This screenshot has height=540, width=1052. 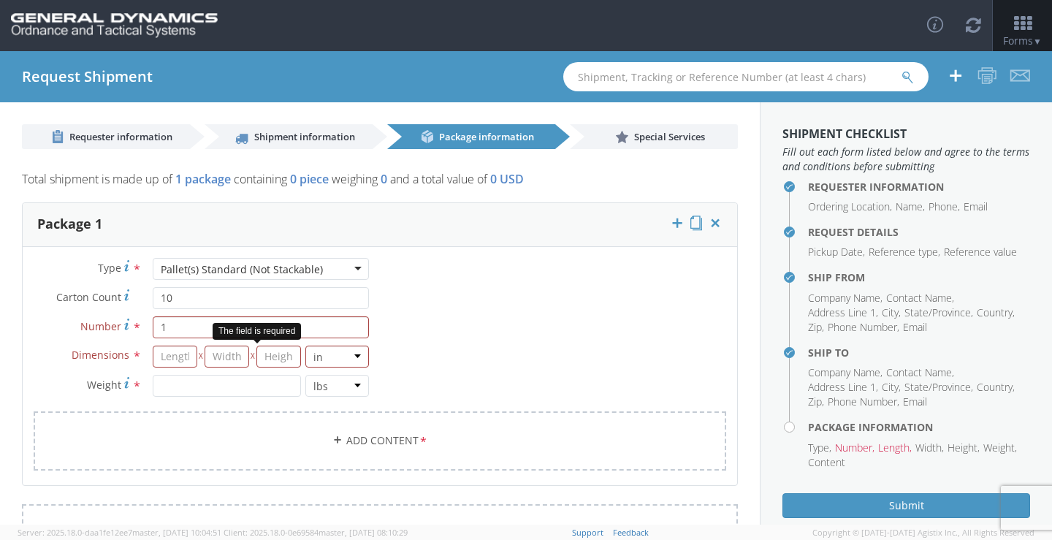 I want to click on span: Client: 2025.18.0-0e69584, so click(x=315, y=532).